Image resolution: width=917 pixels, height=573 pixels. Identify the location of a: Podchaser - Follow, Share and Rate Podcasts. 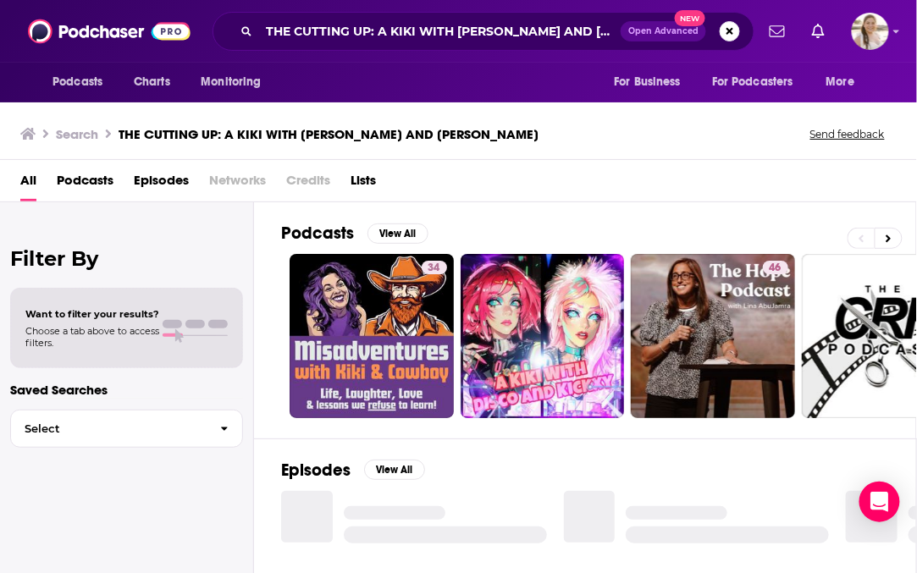
(109, 31).